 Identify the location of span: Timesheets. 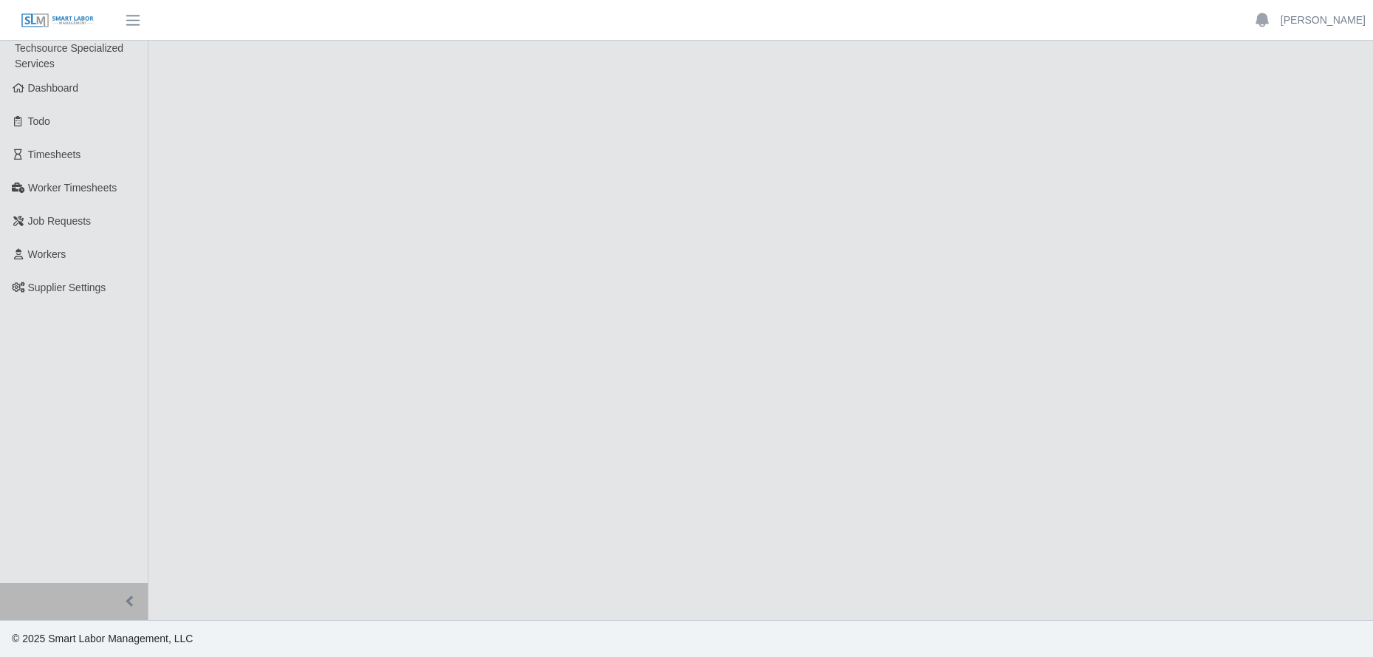
(55, 154).